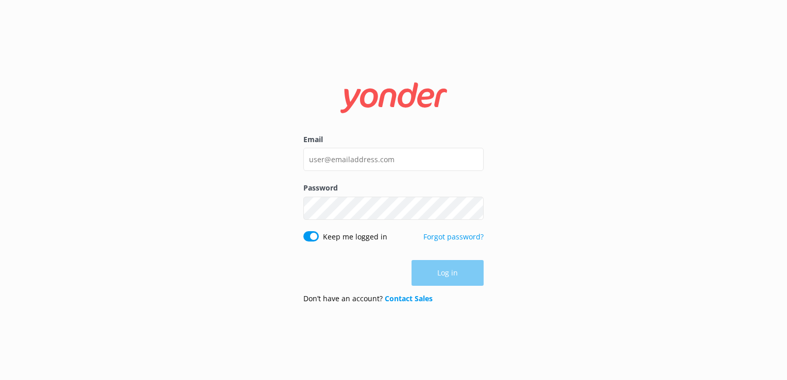 The image size is (787, 380). What do you see at coordinates (409, 298) in the screenshot?
I see `a: Contact Sales` at bounding box center [409, 298].